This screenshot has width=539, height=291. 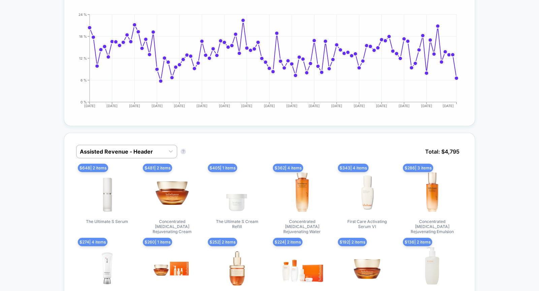 What do you see at coordinates (93, 168) in the screenshot?
I see `span: $ 648 | 2 items` at bounding box center [93, 168].